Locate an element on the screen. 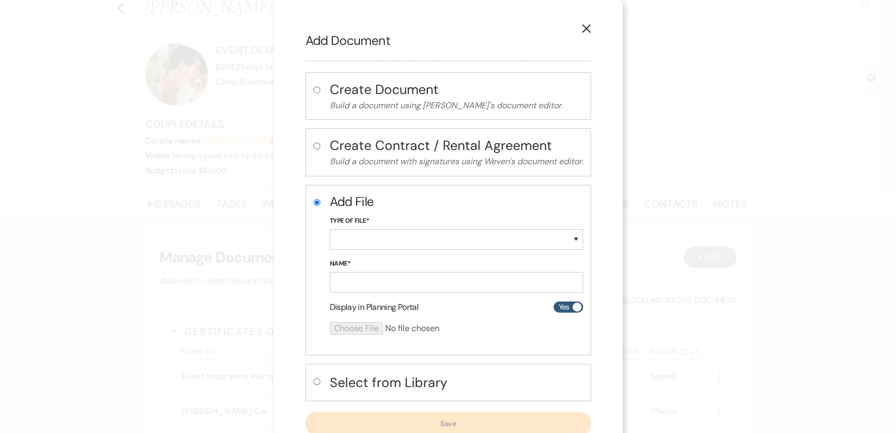 This screenshot has width=896, height=433. h4: Create Document is located at coordinates (457, 89).